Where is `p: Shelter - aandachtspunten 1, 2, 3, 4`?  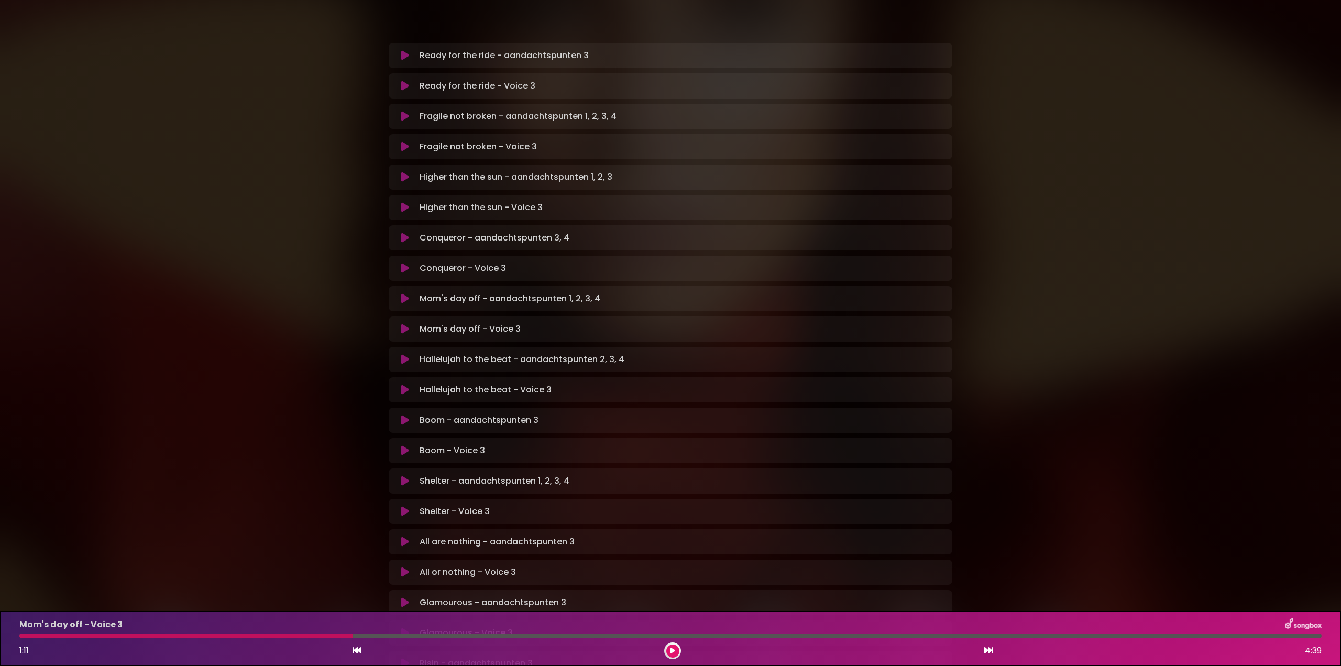 p: Shelter - aandachtspunten 1, 2, 3, 4 is located at coordinates (494, 481).